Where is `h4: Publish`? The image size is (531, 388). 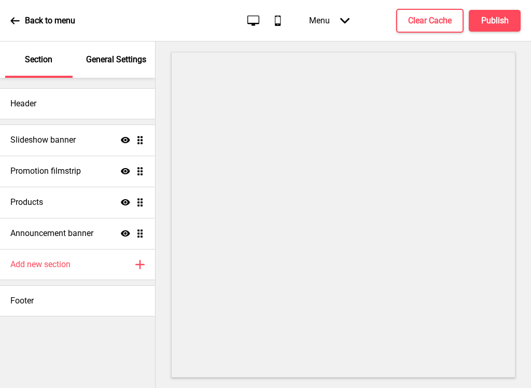
h4: Publish is located at coordinates (495, 21).